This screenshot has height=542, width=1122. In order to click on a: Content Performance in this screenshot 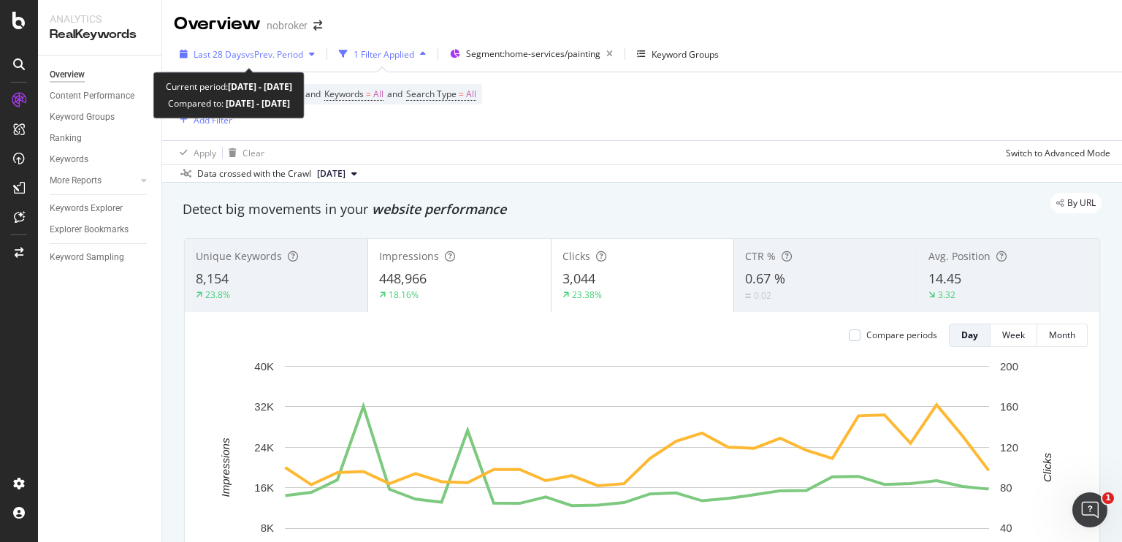, I will do `click(100, 96)`.